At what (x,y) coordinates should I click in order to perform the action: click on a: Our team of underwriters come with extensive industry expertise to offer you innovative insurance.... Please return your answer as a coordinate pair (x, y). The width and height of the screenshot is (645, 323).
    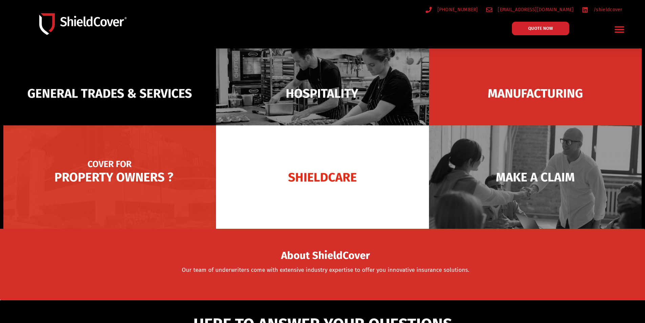
    Looking at the image, I should click on (325, 270).